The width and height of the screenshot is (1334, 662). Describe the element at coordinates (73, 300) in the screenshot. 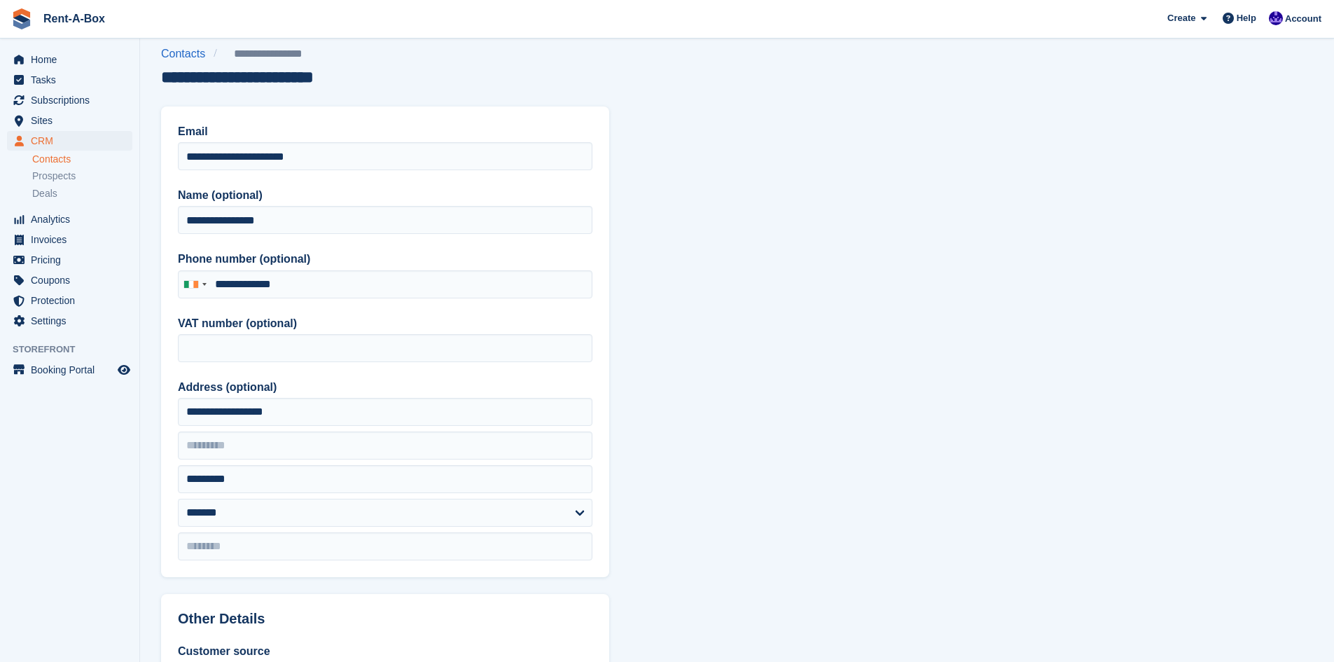

I see `span: Protection` at that location.